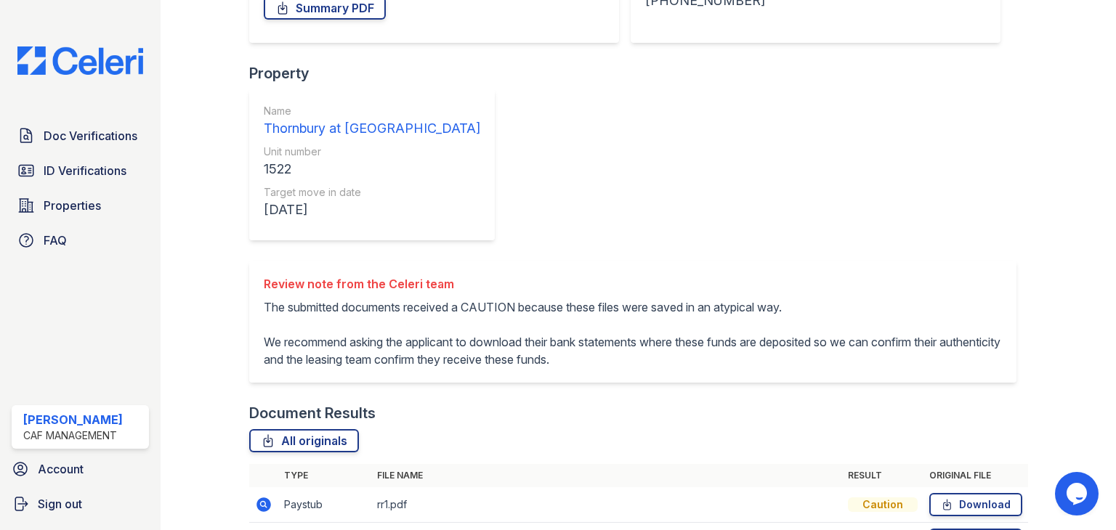 The height and width of the screenshot is (530, 1116). I want to click on p: The submitted documents received a CAUTION because these files were saved in an atypical way. We ..., so click(633, 333).